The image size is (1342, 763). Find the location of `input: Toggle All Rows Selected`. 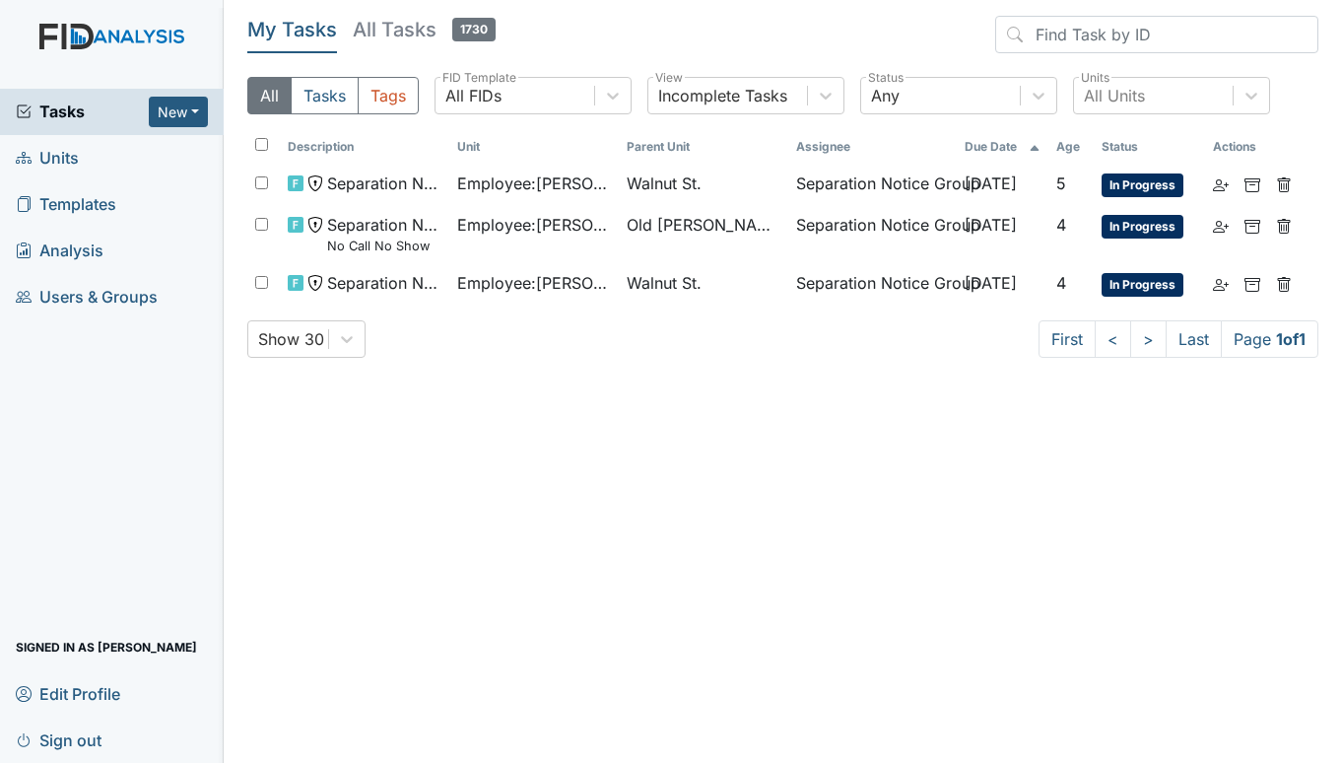

input: Toggle All Rows Selected is located at coordinates (261, 144).